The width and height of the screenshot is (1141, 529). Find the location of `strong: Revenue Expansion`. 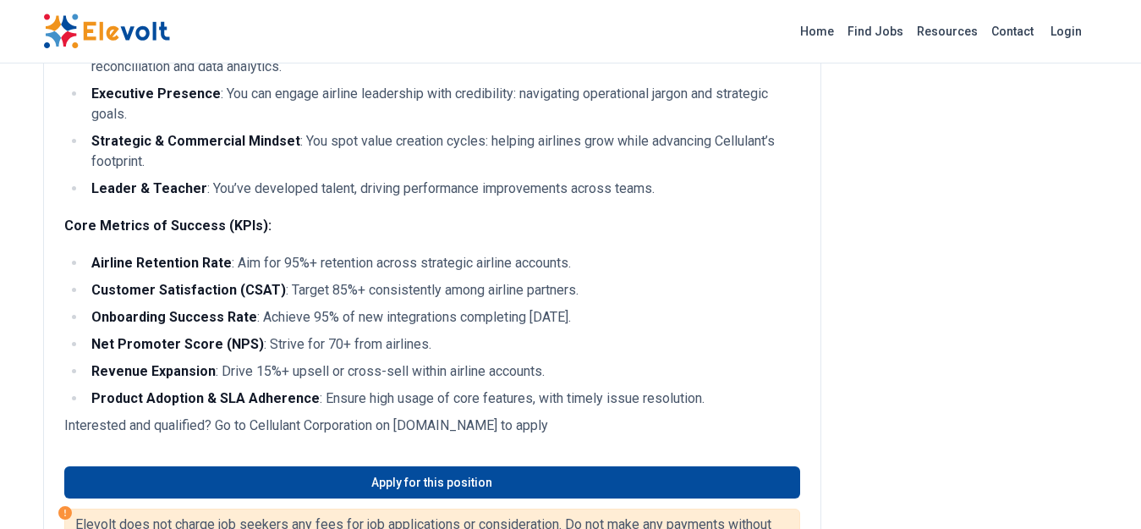

strong: Revenue Expansion is located at coordinates (153, 371).